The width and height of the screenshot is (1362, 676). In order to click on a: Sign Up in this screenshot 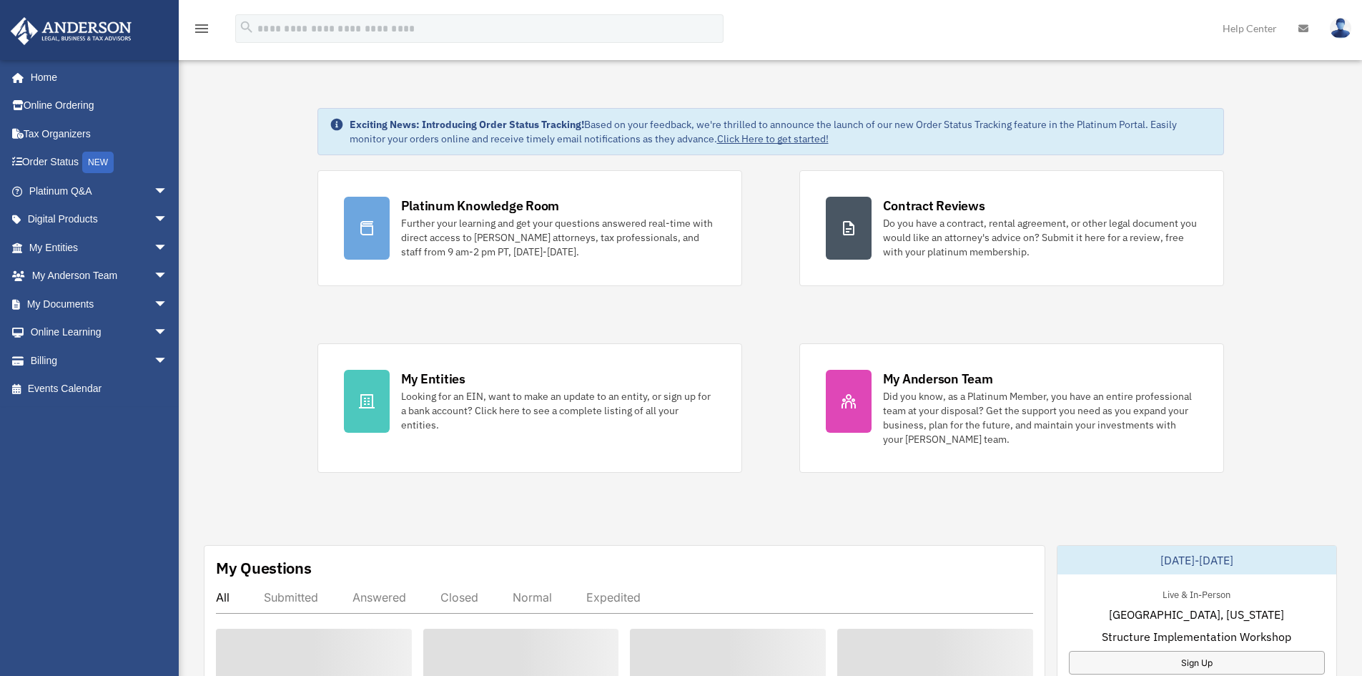, I will do `click(1197, 662)`.